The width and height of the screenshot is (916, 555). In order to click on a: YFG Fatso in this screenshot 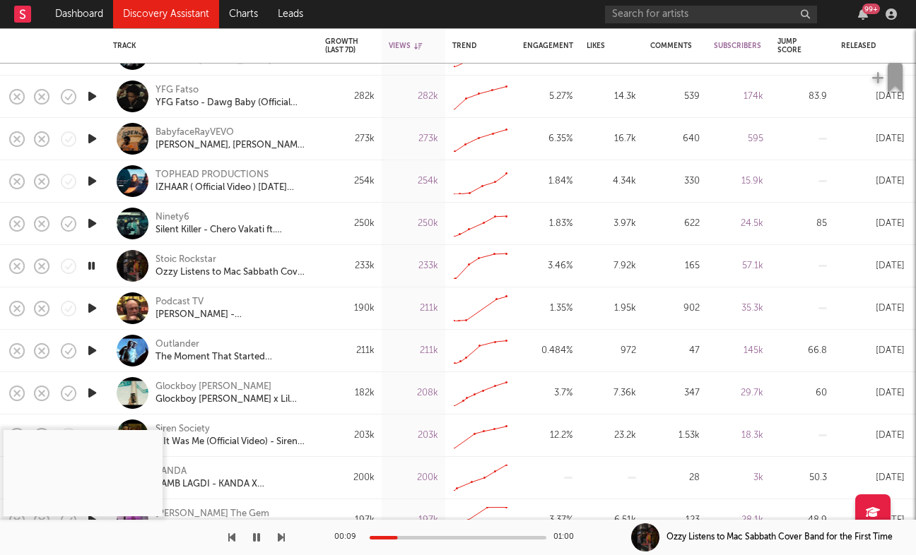, I will do `click(177, 90)`.